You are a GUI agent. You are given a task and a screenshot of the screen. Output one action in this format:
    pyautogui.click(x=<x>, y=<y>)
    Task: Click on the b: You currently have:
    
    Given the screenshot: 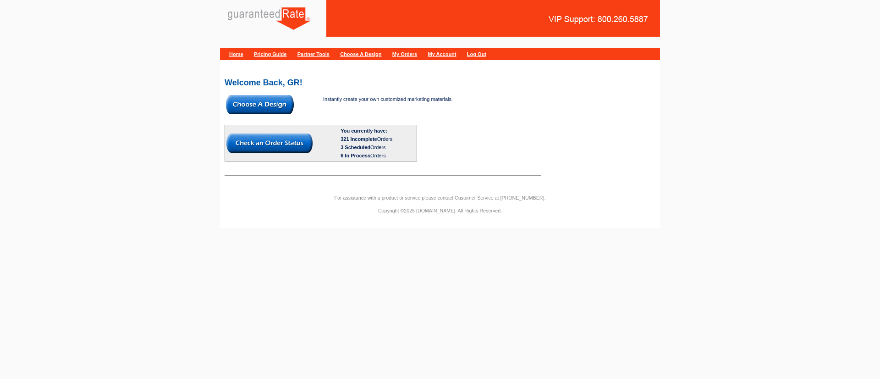 What is the action you would take?
    pyautogui.click(x=364, y=131)
    